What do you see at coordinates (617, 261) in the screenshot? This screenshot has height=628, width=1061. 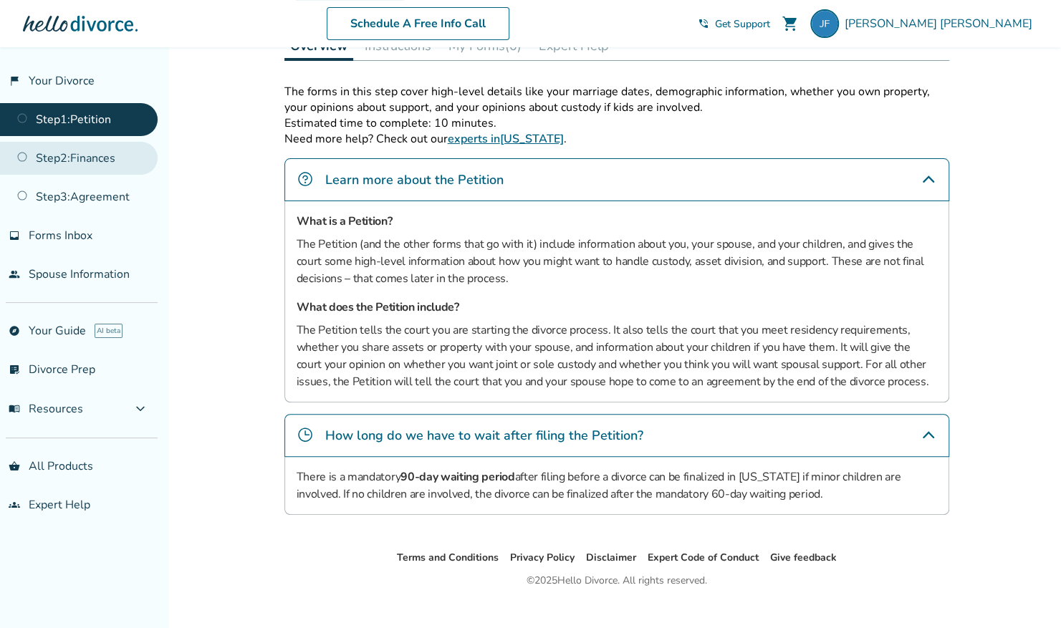 I see `p: The Petition (and the other forms that go with it) include information about you, your spouse, an...` at bounding box center [617, 261].